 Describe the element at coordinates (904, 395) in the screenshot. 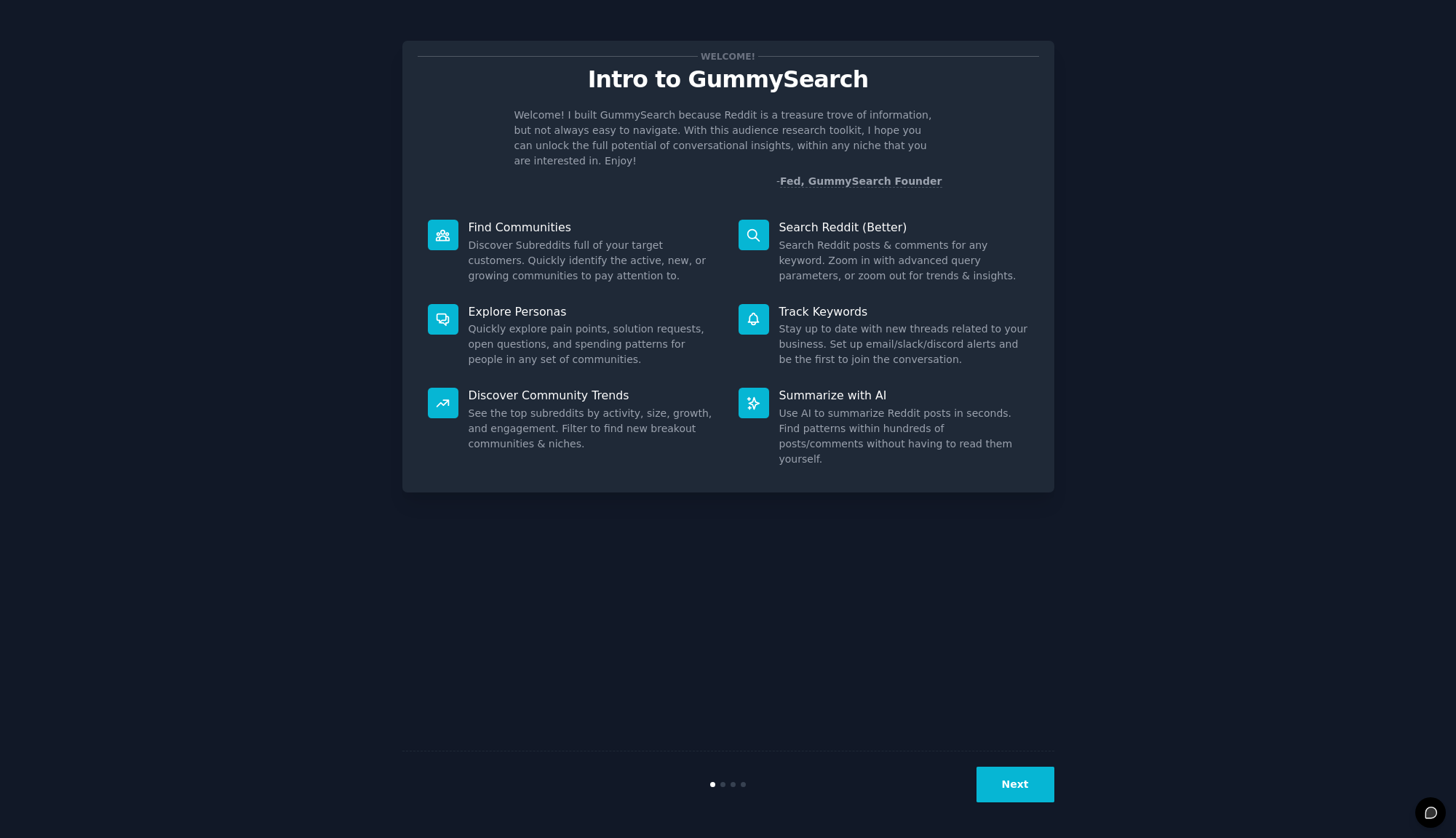

I see `p: Summarize with AI` at that location.